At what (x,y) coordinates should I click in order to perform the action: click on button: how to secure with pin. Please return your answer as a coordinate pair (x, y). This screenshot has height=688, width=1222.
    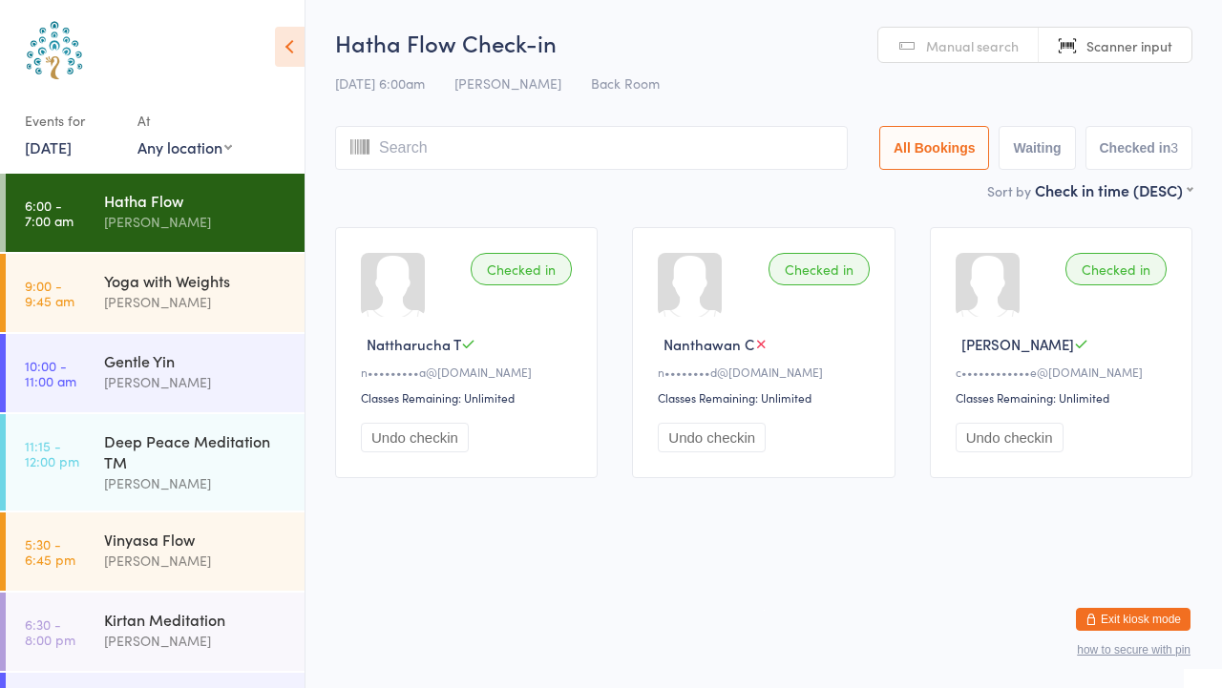
    Looking at the image, I should click on (1133, 650).